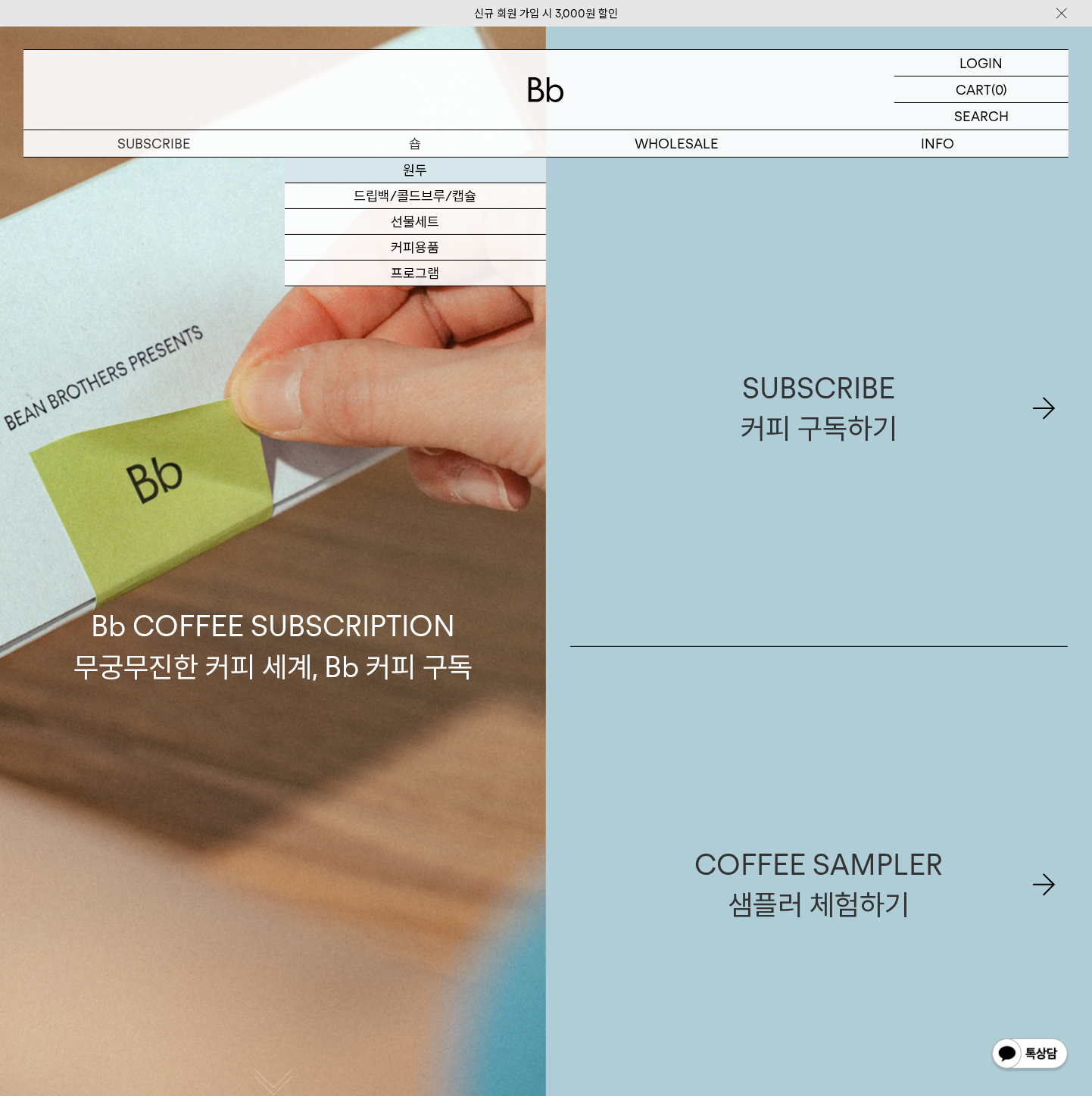 The width and height of the screenshot is (1092, 1096). I want to click on a: CART (0), so click(982, 89).